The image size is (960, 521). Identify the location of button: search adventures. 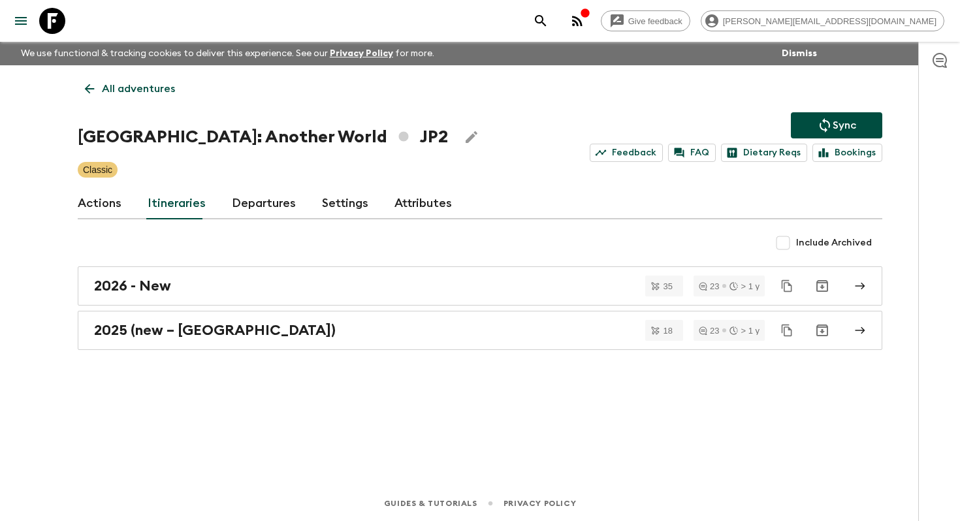
(541, 21).